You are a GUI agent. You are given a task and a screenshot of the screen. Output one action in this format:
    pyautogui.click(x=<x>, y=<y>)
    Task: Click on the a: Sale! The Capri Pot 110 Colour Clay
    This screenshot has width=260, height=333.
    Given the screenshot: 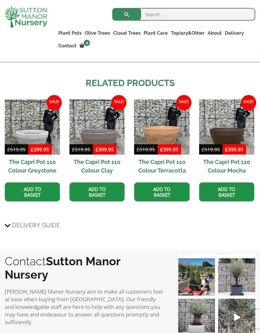 What is the action you would take?
    pyautogui.click(x=97, y=138)
    